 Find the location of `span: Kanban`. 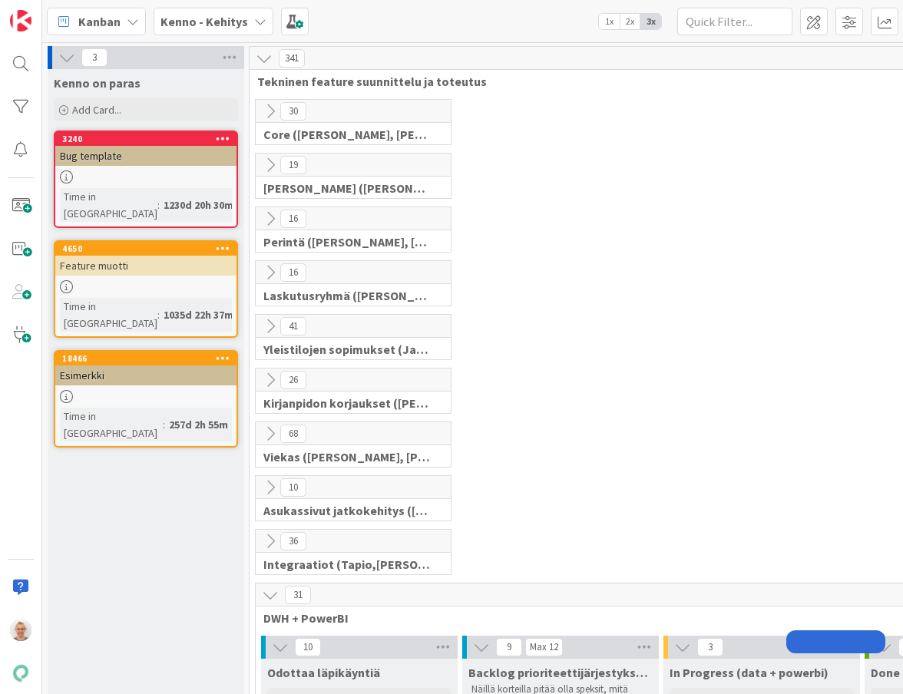

span: Kanban is located at coordinates (99, 21).